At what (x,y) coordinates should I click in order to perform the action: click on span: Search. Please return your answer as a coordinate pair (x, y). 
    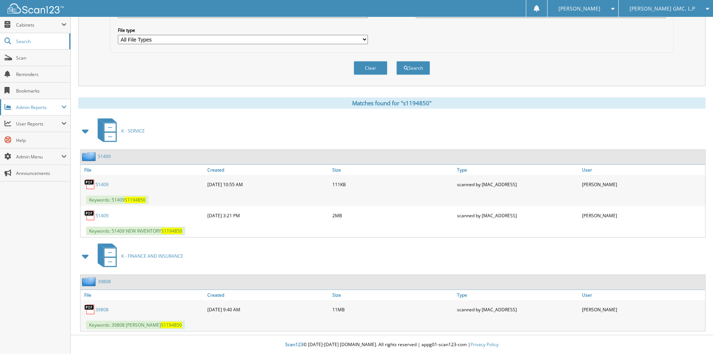
    Looking at the image, I should click on (41, 41).